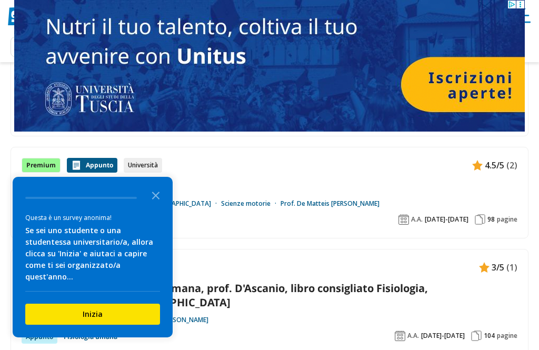 The image size is (539, 350). What do you see at coordinates (491, 220) in the screenshot?
I see `span: 98` at bounding box center [491, 220].